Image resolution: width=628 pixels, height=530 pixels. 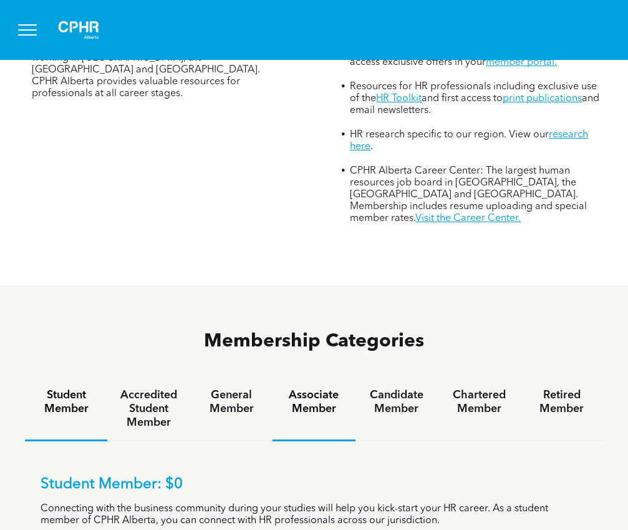 What do you see at coordinates (314, 341) in the screenshot?
I see `span: Membership Categories` at bounding box center [314, 341].